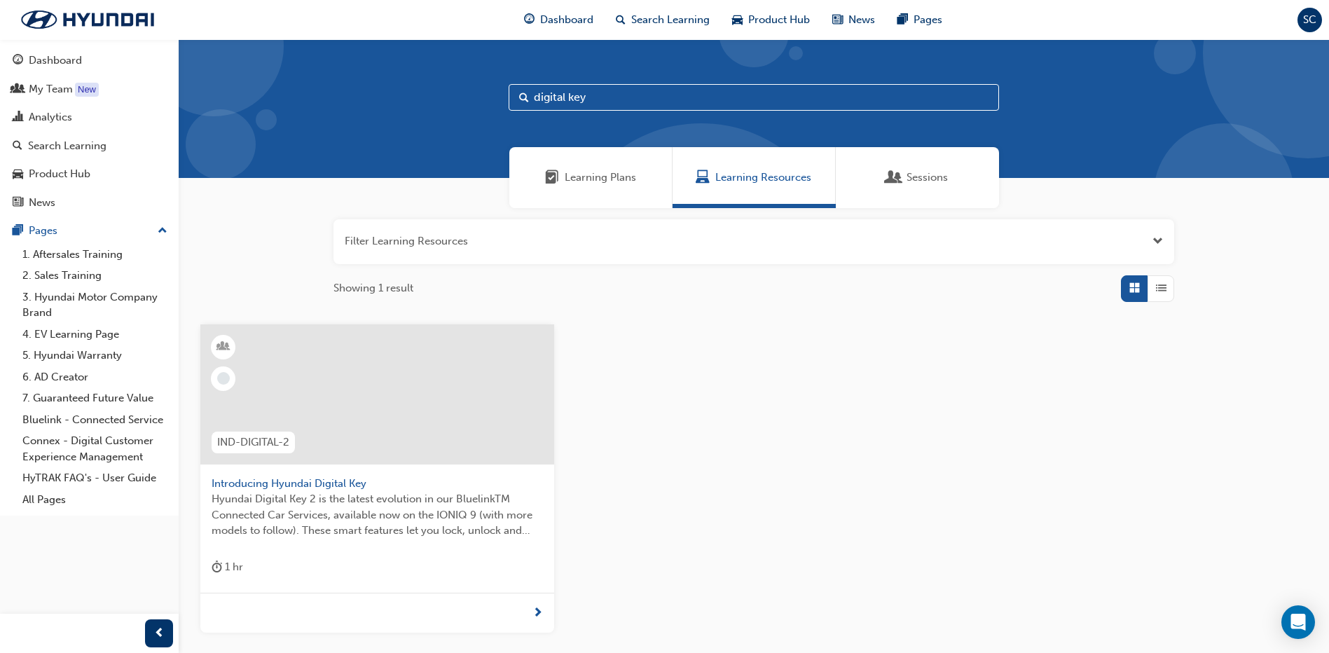 The width and height of the screenshot is (1329, 653). I want to click on a: News, so click(89, 203).